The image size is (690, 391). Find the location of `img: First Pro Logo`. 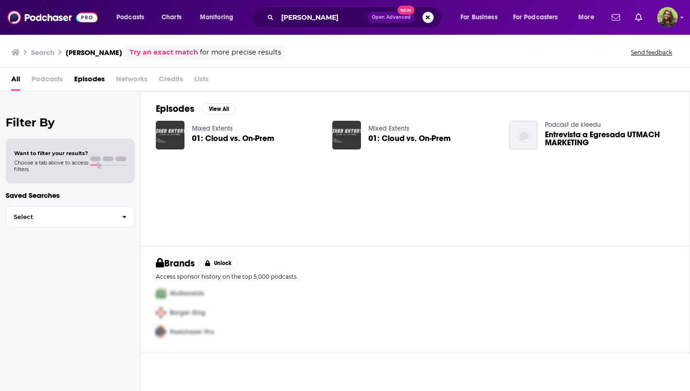

img: First Pro Logo is located at coordinates (161, 293).